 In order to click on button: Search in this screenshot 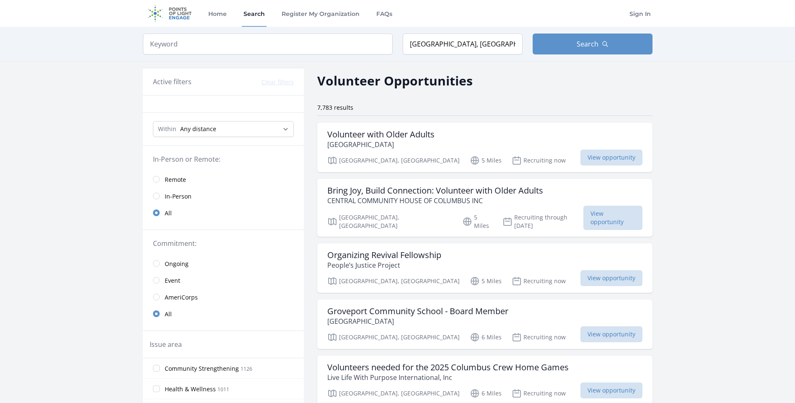, I will do `click(592, 44)`.